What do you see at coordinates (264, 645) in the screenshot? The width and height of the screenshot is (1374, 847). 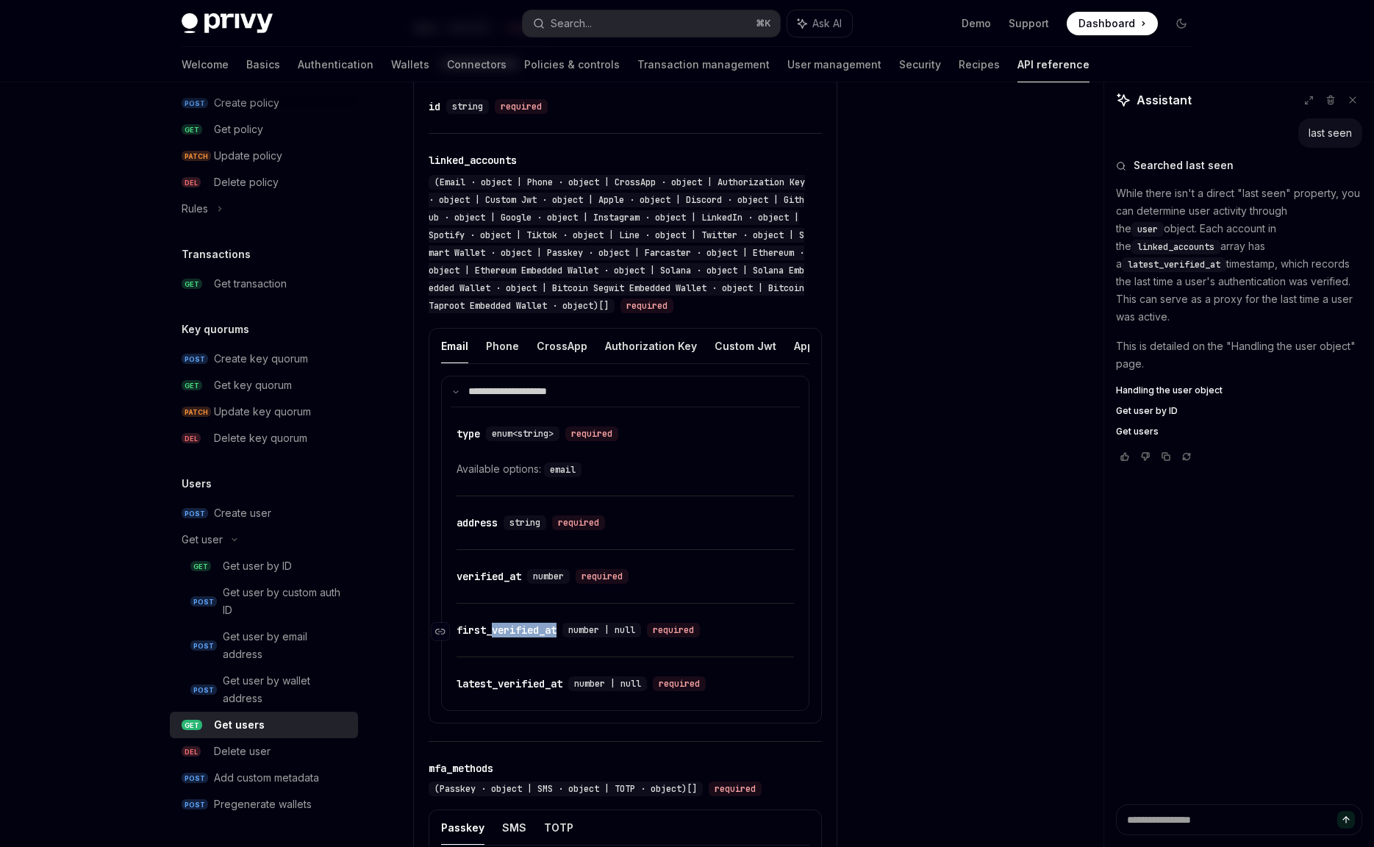 I see `a: POSTGet user by email address` at bounding box center [264, 645].